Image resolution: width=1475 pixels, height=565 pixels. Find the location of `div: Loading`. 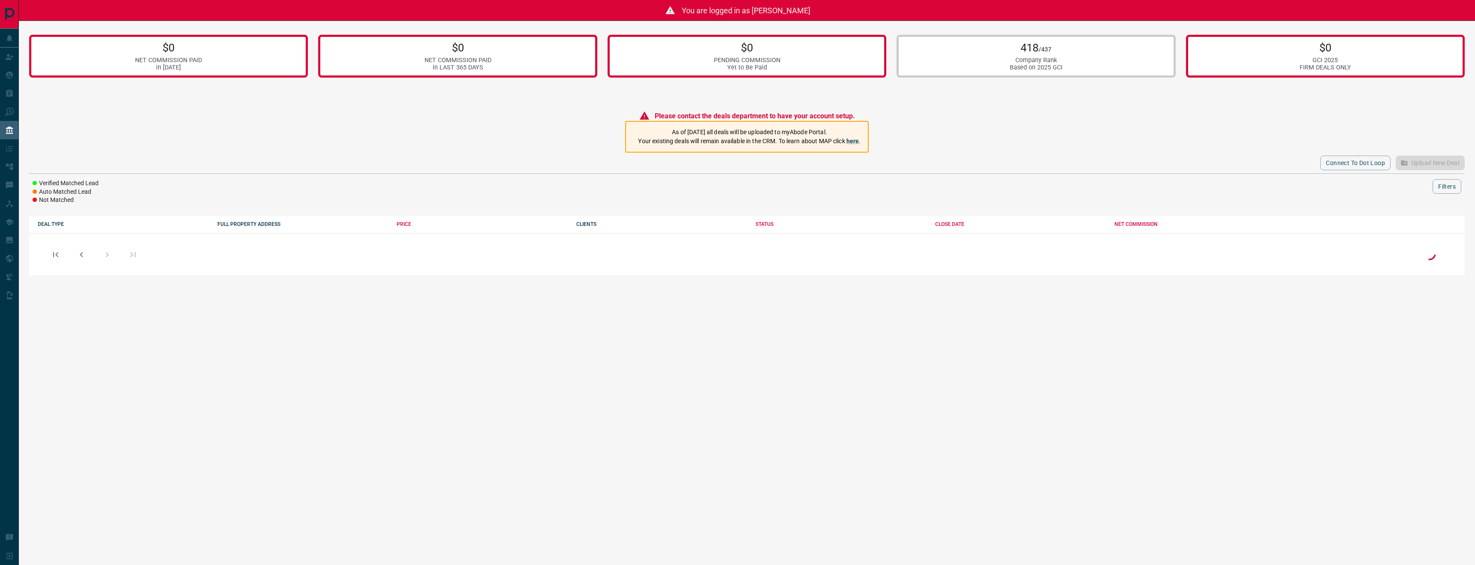

div: Loading is located at coordinates (1430, 254).